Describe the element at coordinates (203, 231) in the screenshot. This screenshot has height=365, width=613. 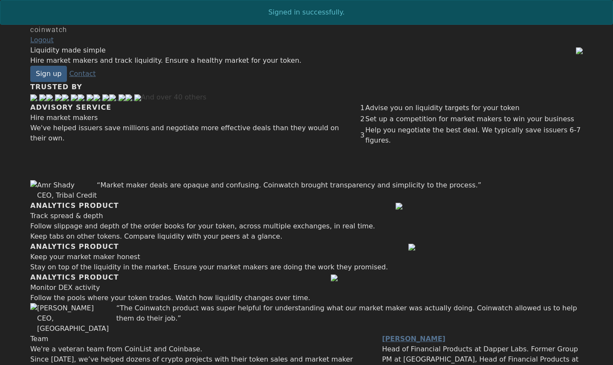
I see `div: Follow slippage and depth of the order books for your token, across multiple exchanges, in real t...` at that location.